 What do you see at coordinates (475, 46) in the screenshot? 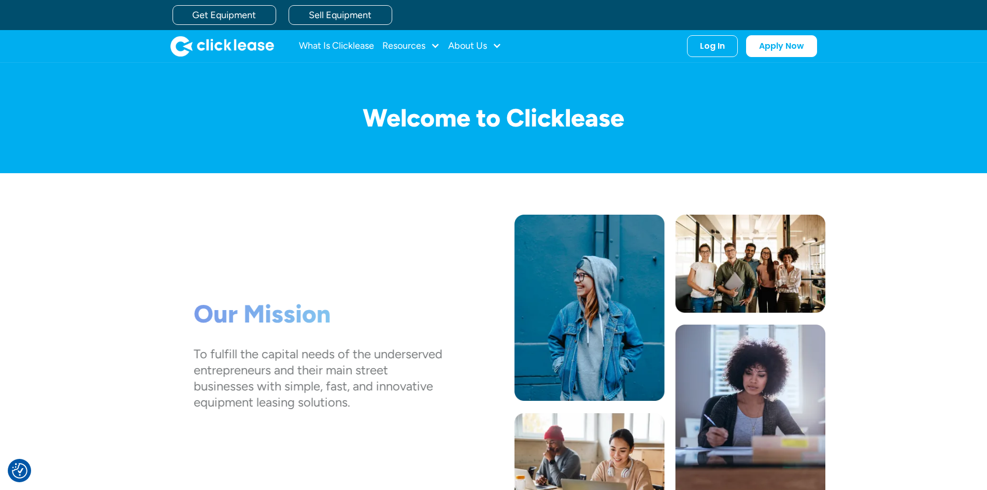
I see `div: About Us` at bounding box center [475, 46].